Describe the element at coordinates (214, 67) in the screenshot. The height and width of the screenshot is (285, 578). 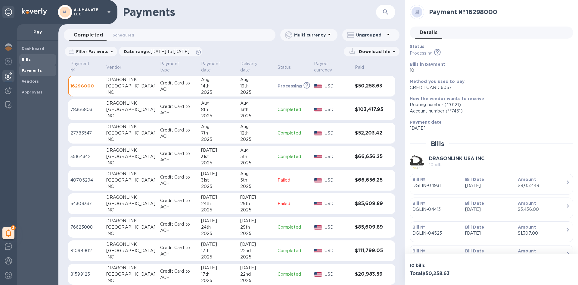
I see `p: Payment date` at that location.